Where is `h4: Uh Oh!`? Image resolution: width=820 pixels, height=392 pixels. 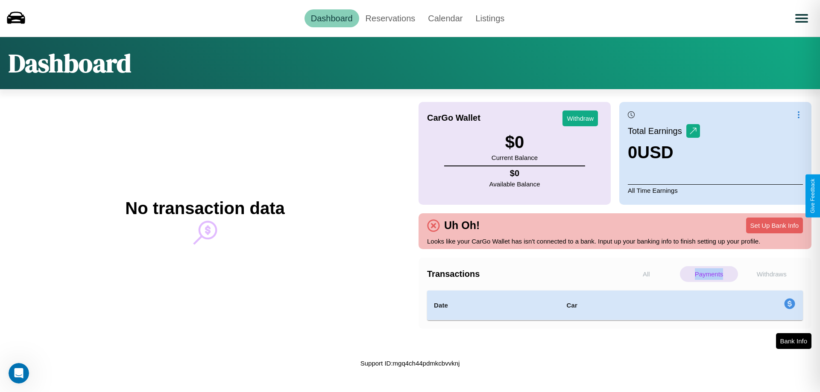 h4: Uh Oh! is located at coordinates (461, 225).